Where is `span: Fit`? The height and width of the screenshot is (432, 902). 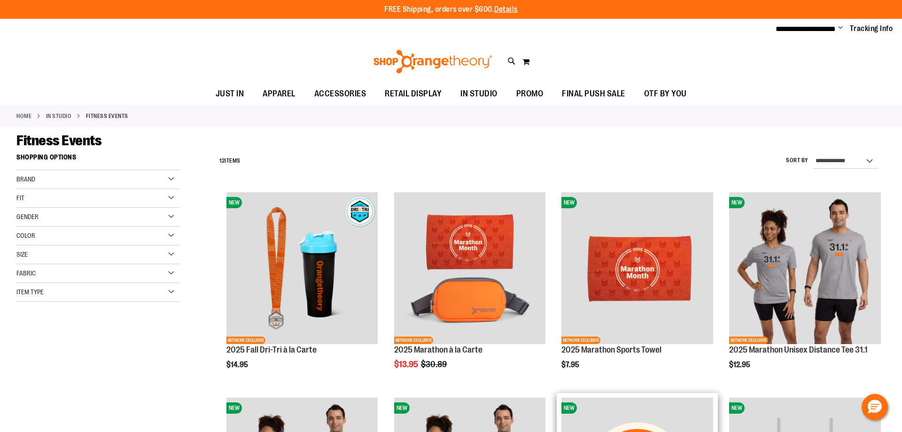
span: Fit is located at coordinates (20, 198).